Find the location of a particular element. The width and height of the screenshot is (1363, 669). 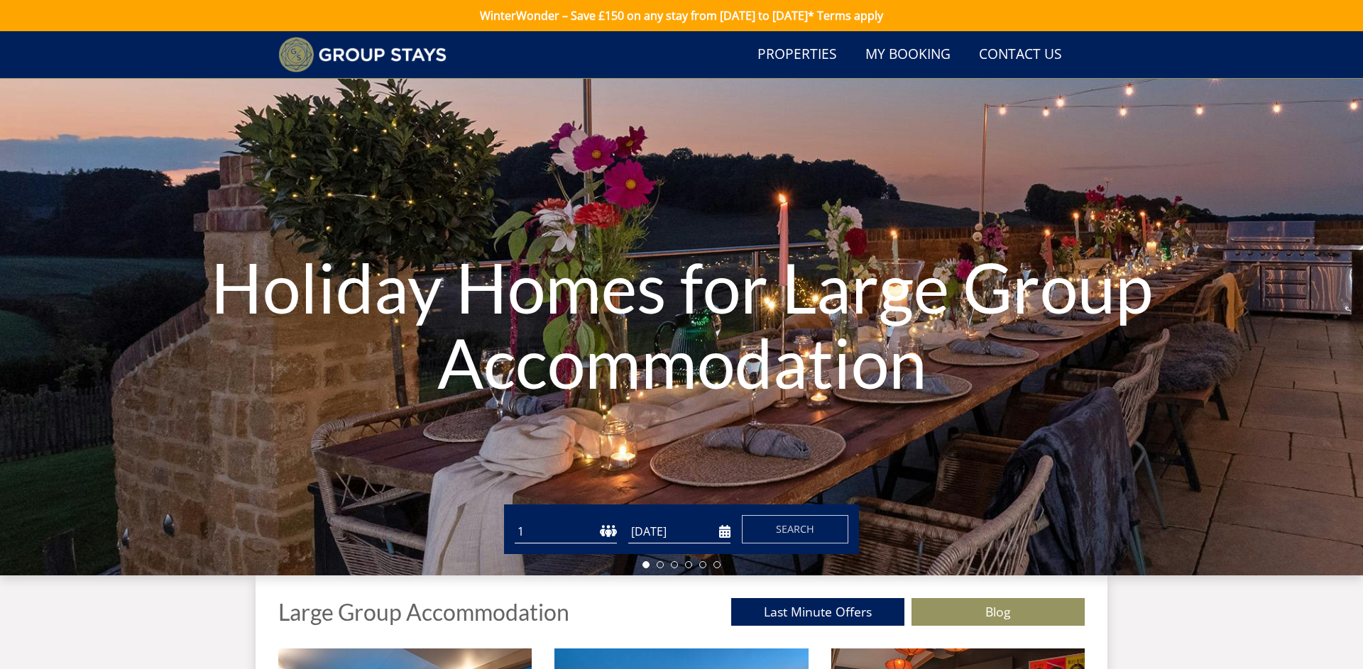

input: Arrival Date is located at coordinates (679, 532).